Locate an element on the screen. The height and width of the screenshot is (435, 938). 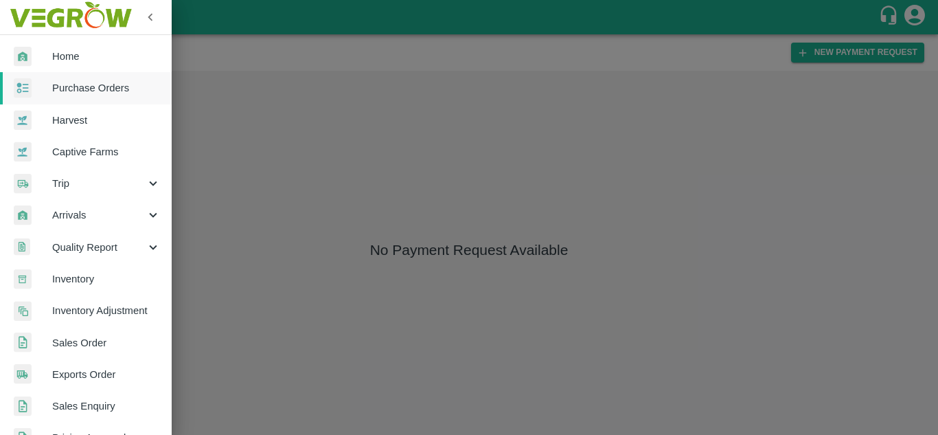
span: Sales Order is located at coordinates (106, 343).